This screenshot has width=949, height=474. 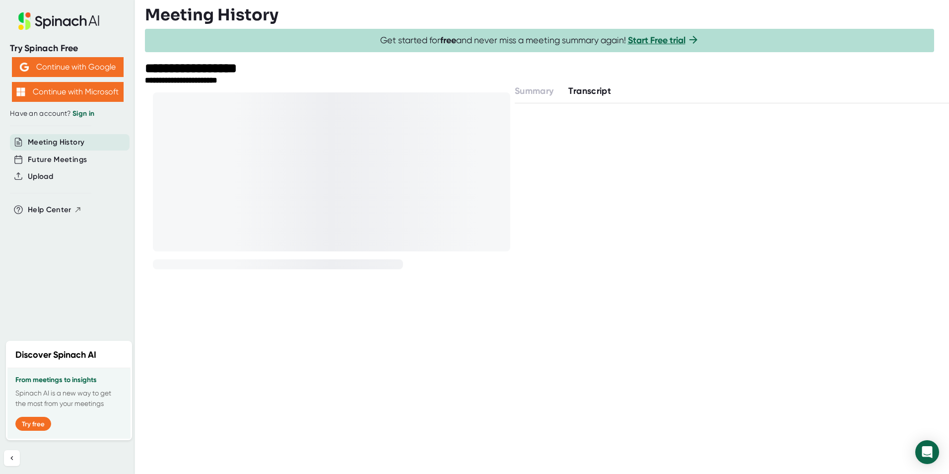 I want to click on span: Summary, so click(x=534, y=91).